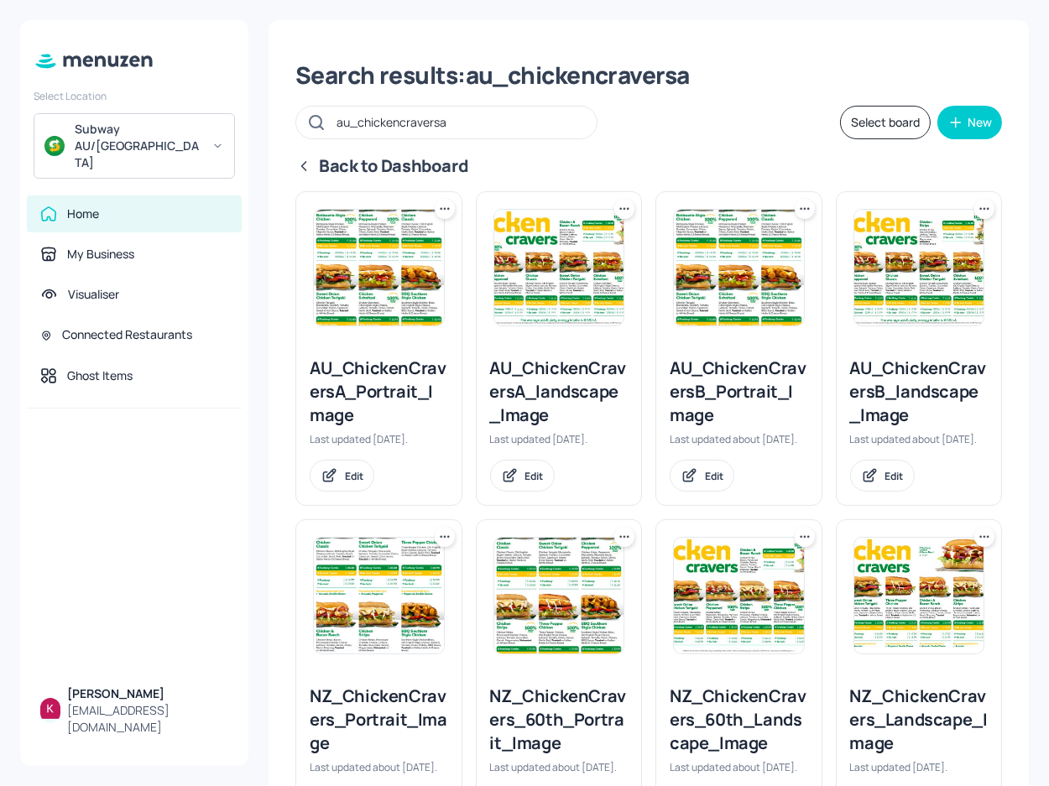 The image size is (1049, 786). What do you see at coordinates (969, 122) in the screenshot?
I see `button: New` at bounding box center [969, 122].